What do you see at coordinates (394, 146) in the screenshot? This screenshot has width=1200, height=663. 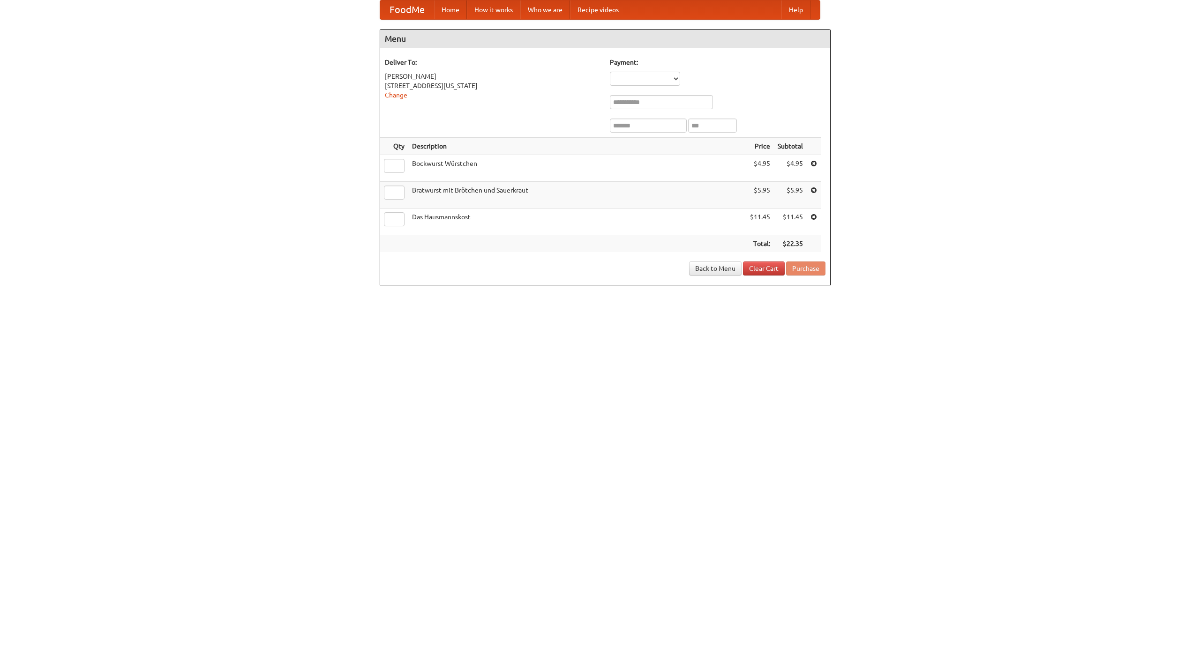 I see `th: Qty` at bounding box center [394, 146].